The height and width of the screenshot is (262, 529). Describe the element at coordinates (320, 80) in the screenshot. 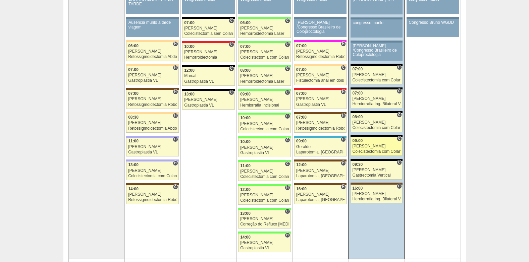

I see `div: Fistulectomia anal em dois tempos` at that location.